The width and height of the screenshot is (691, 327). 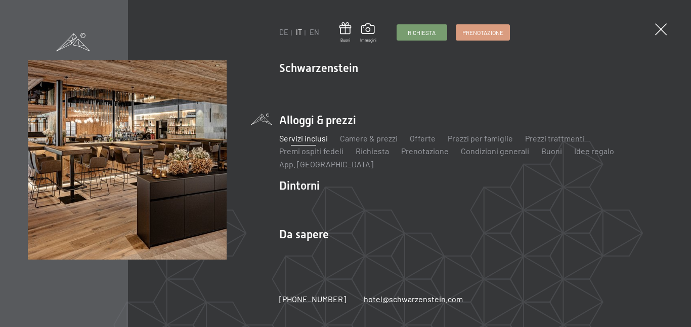 What do you see at coordinates (304, 138) in the screenshot?
I see `a: Servizi inclusi` at bounding box center [304, 138].